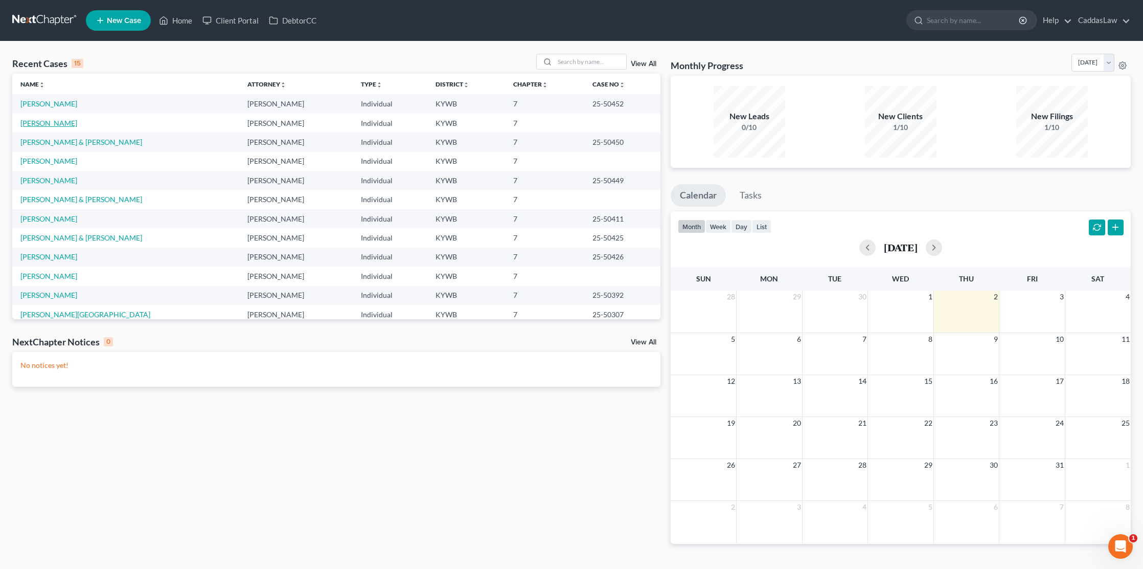 This screenshot has width=1143, height=569. Describe the element at coordinates (974, 20) in the screenshot. I see `input: Search by name...` at that location.